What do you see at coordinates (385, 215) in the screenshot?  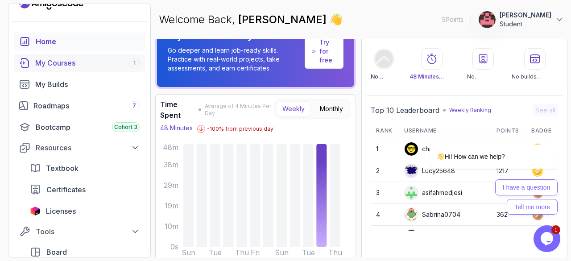 I see `td: 4` at bounding box center [385, 215].